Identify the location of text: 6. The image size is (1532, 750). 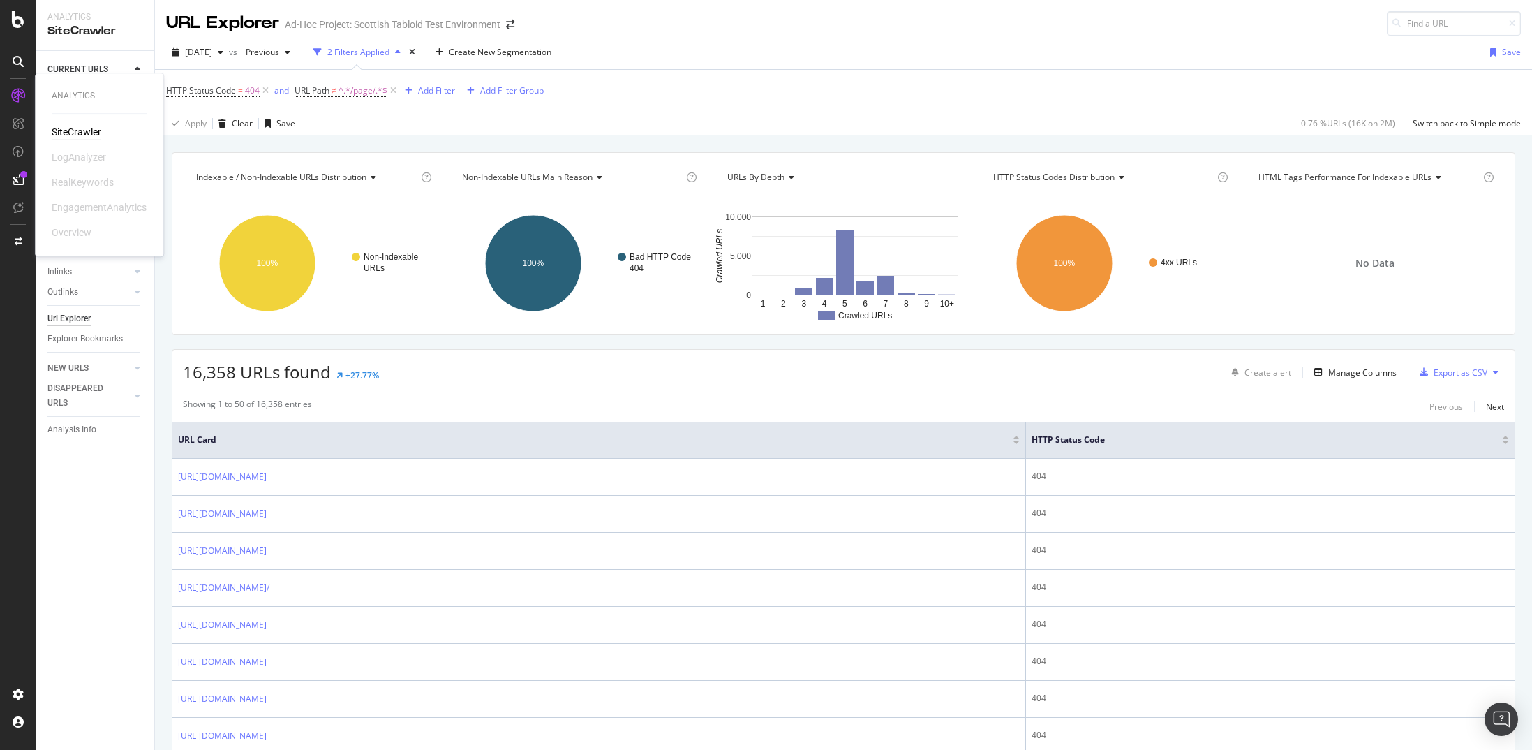
(865, 304).